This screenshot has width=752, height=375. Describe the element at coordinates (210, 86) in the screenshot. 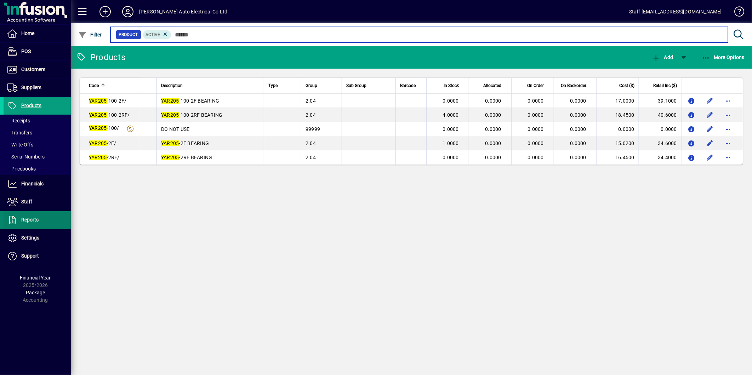

I see `div: Description` at that location.